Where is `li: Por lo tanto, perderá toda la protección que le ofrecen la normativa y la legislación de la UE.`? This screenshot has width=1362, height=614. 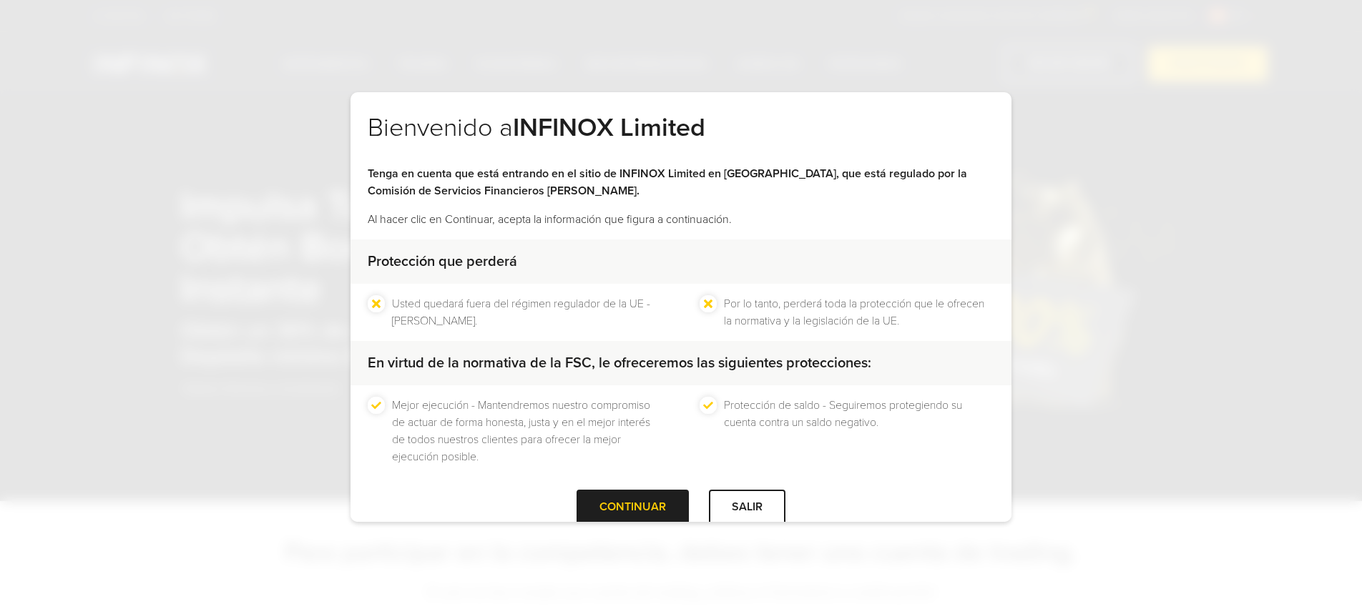 li: Por lo tanto, perderá toda la protección que le ofrecen la normativa y la legislación de la UE. is located at coordinates (859, 313).